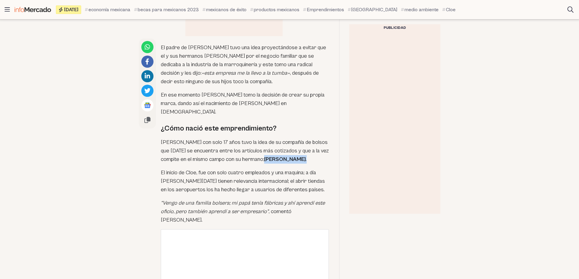  I want to click on a: productos mexicanos, so click(275, 10).